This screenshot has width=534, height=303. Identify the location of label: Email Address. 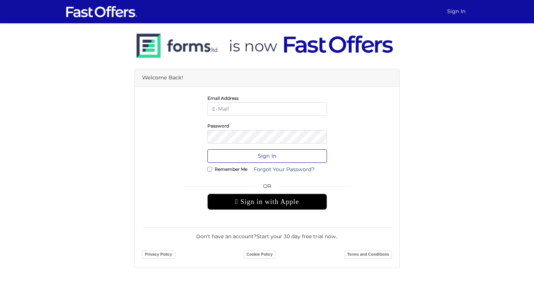
(223, 98).